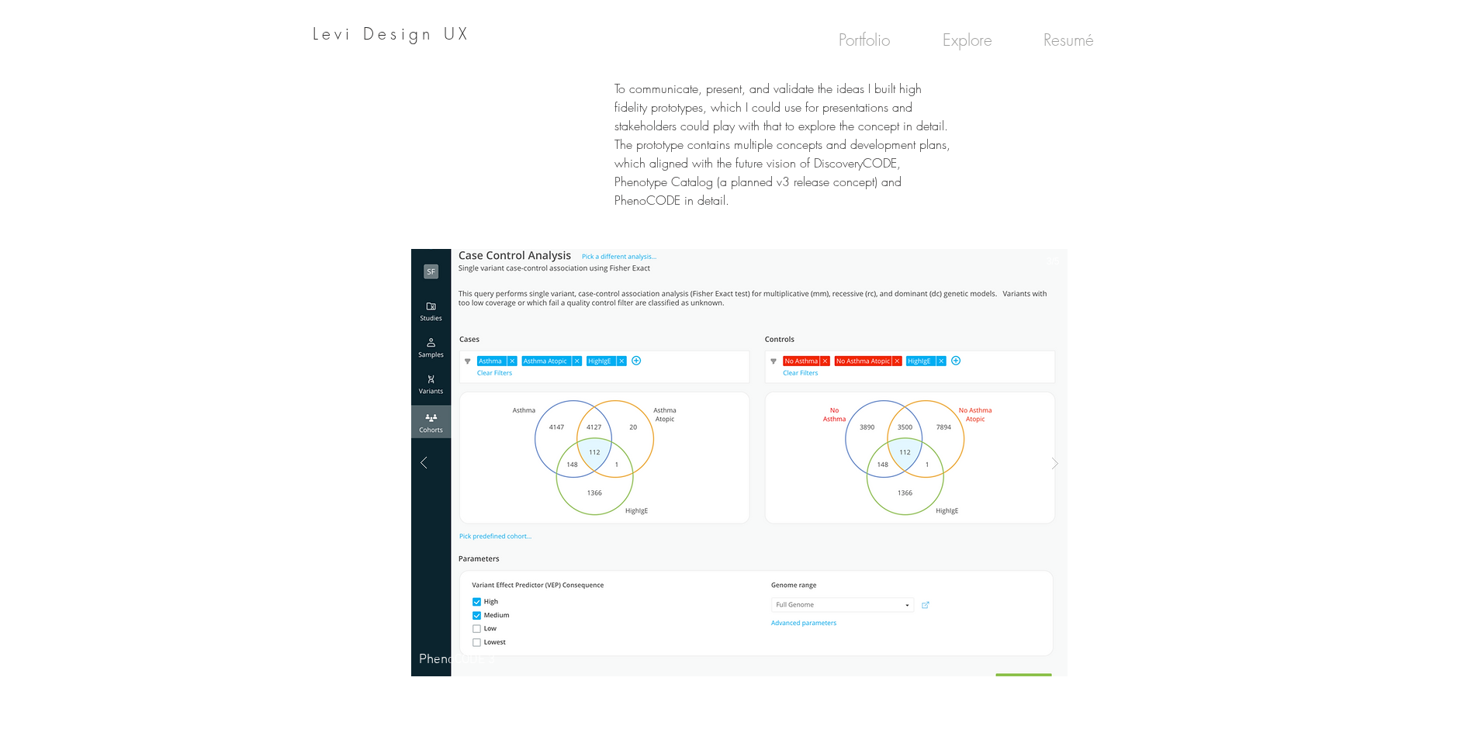  I want to click on p: Explore, so click(968, 40).